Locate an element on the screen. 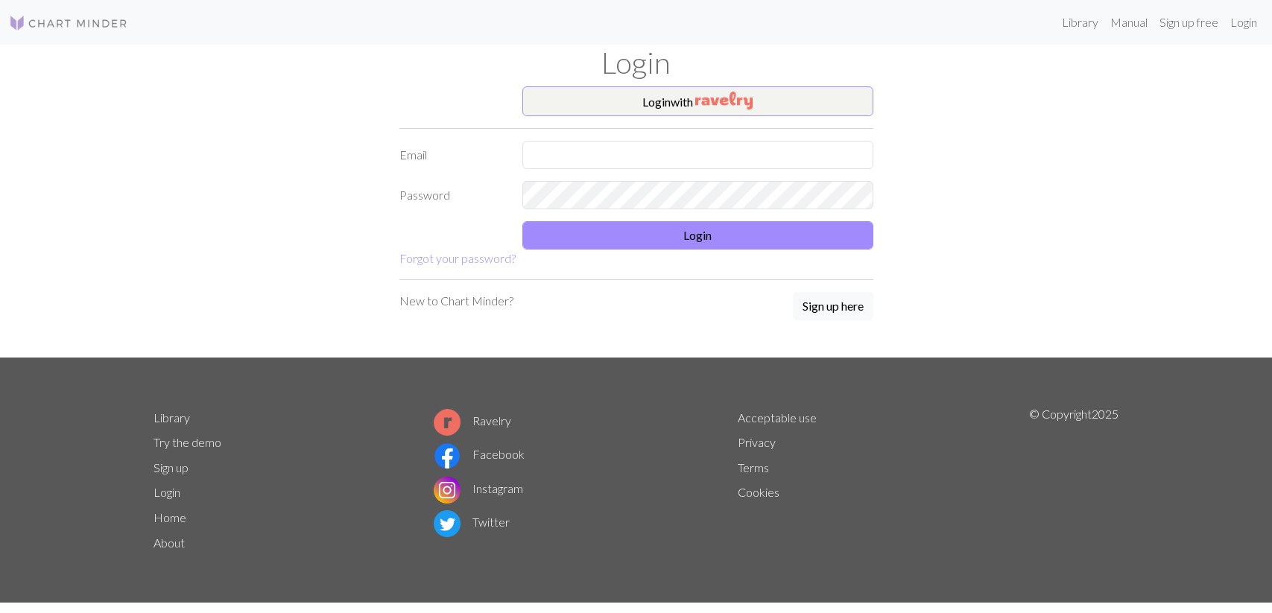  a: About is located at coordinates (169, 543).